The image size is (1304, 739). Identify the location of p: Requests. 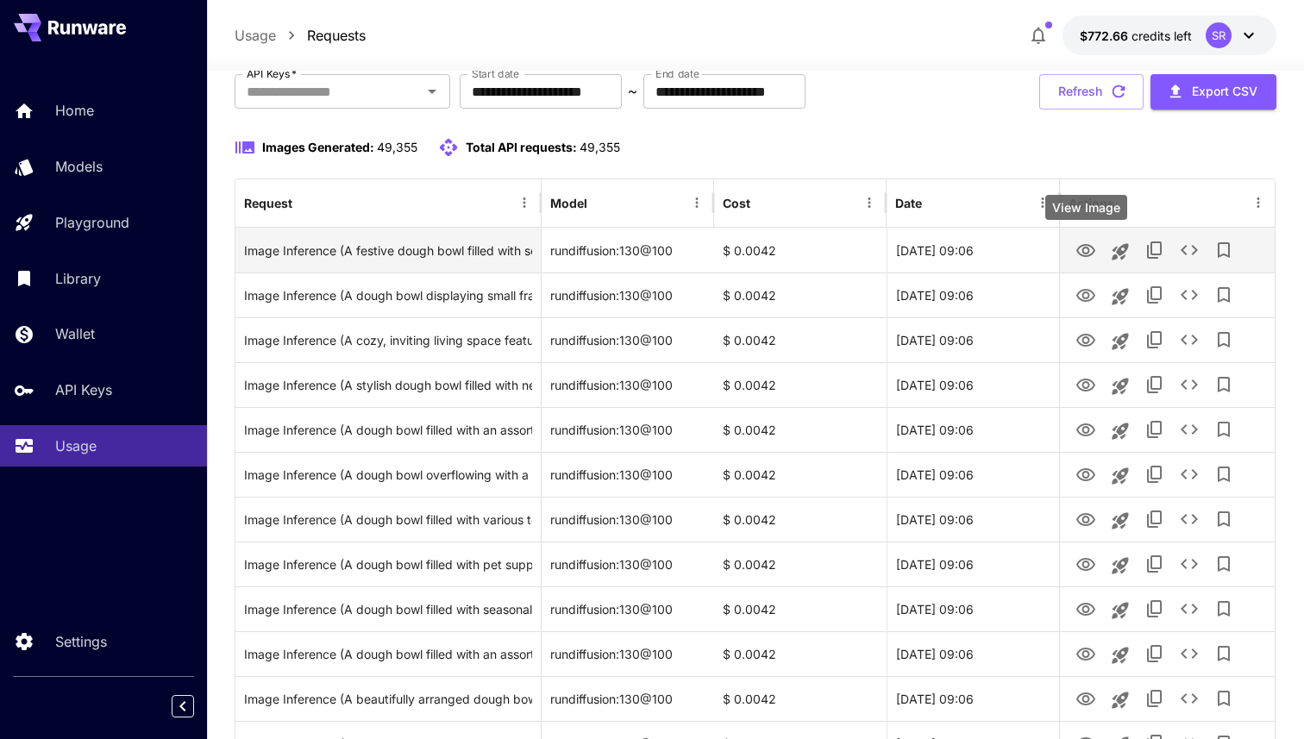
(336, 35).